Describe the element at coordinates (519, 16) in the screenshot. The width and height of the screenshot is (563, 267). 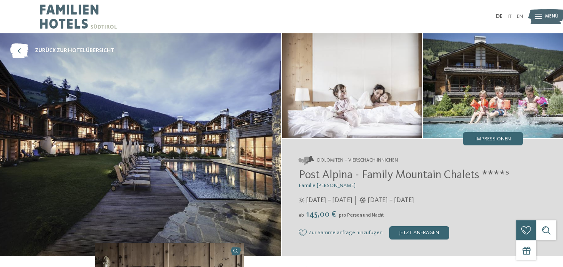
I see `a: EN` at that location.